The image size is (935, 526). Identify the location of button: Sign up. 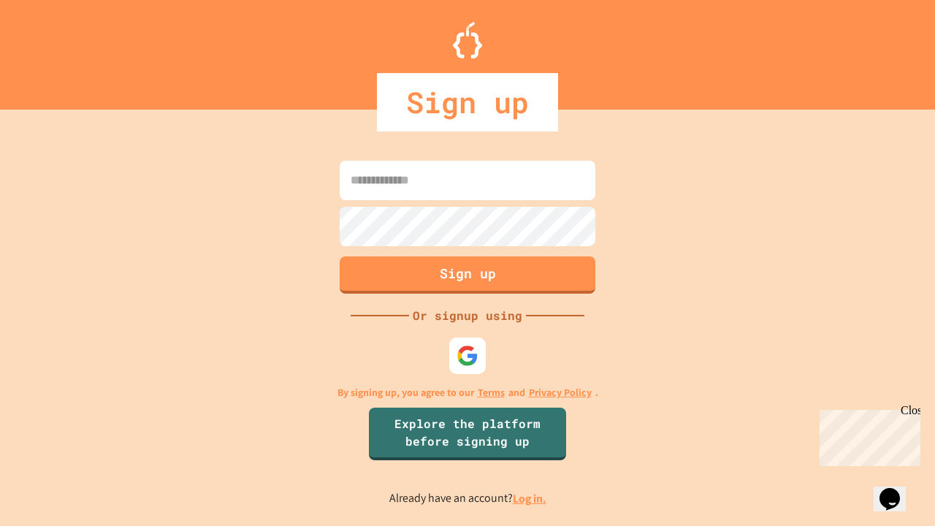
(467, 275).